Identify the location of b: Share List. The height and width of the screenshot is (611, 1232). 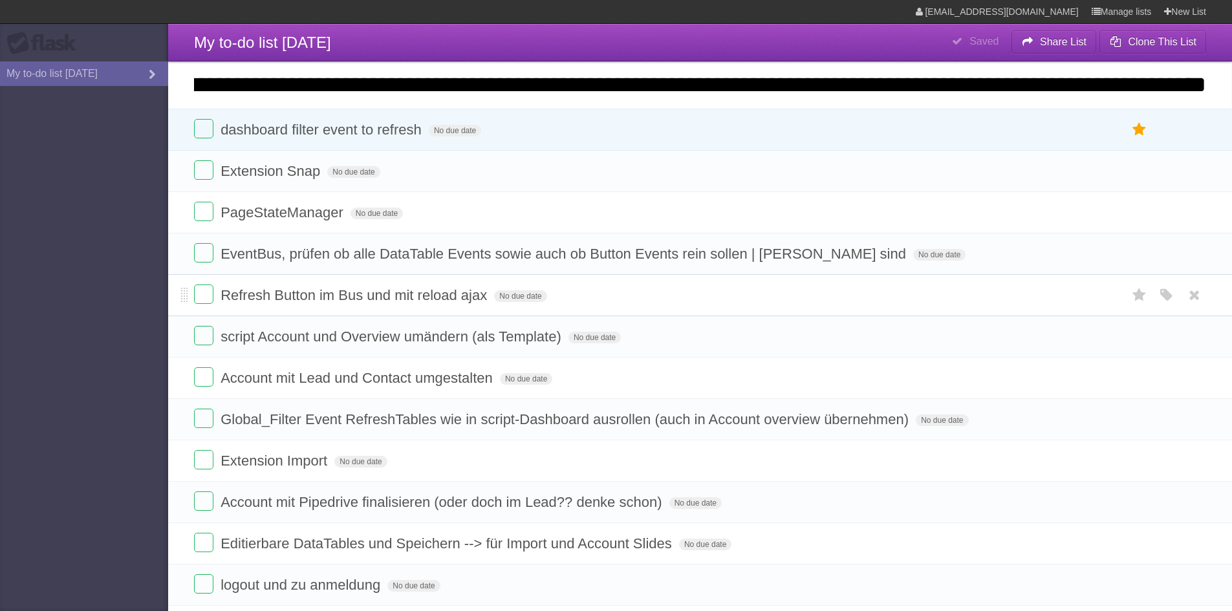
(1064, 41).